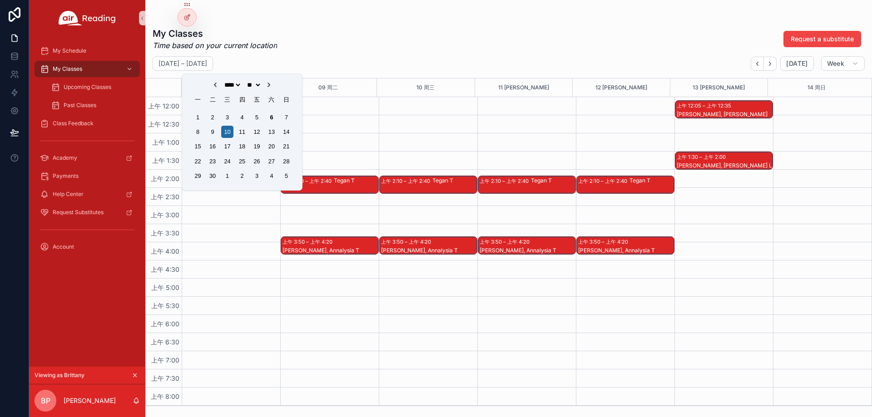 This screenshot has height=417, width=872. What do you see at coordinates (87, 158) in the screenshot?
I see `a: Academy` at bounding box center [87, 158].